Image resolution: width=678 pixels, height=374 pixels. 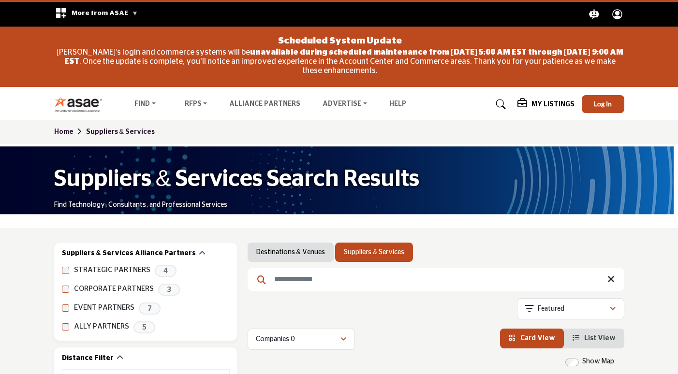 I want to click on span: 4, so click(x=165, y=271).